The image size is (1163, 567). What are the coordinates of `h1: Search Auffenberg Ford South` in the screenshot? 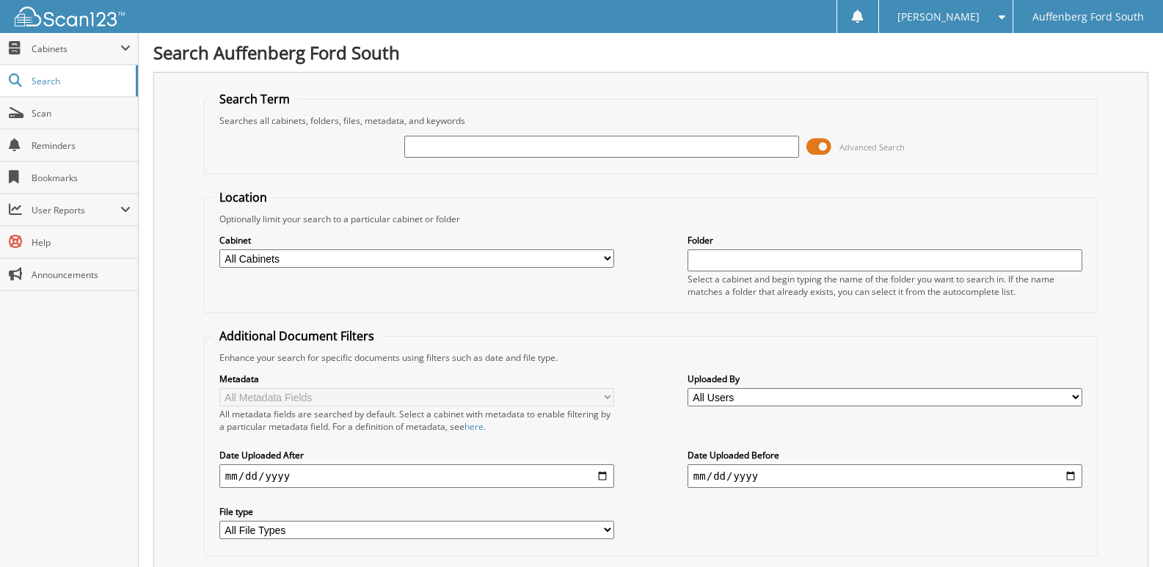 It's located at (651, 52).